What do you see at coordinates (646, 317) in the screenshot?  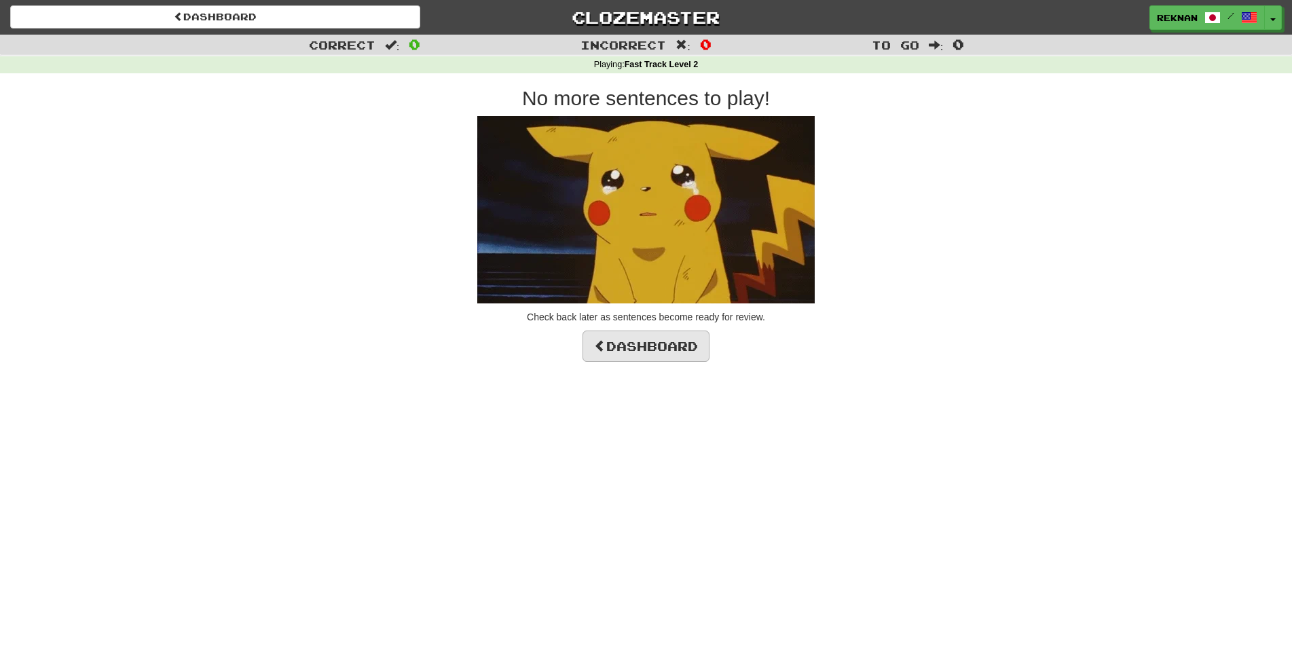 I see `p: Check back later as sentences become ready for review.` at bounding box center [646, 317].